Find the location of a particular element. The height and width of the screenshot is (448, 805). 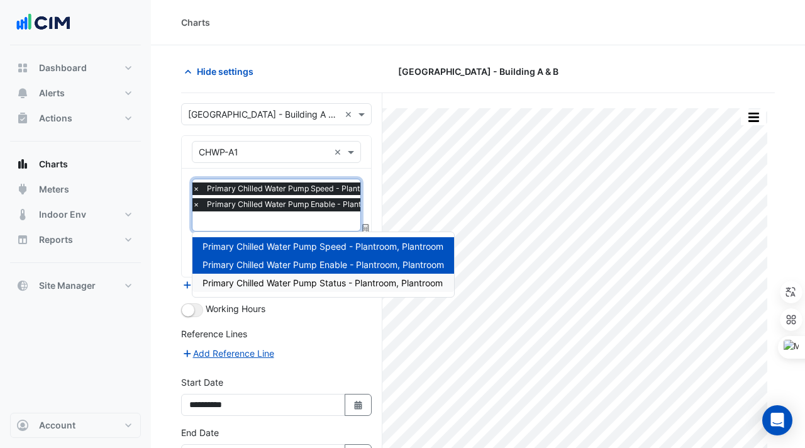

button: Hide settings is located at coordinates (221, 71).